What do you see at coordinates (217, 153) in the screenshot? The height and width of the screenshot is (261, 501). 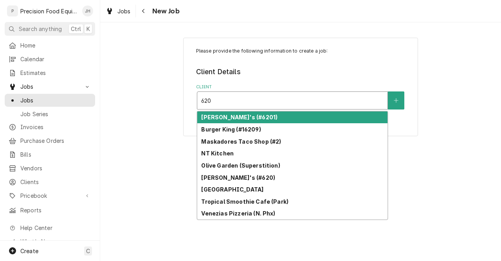 I see `strong: NT Kitchen` at bounding box center [217, 153].